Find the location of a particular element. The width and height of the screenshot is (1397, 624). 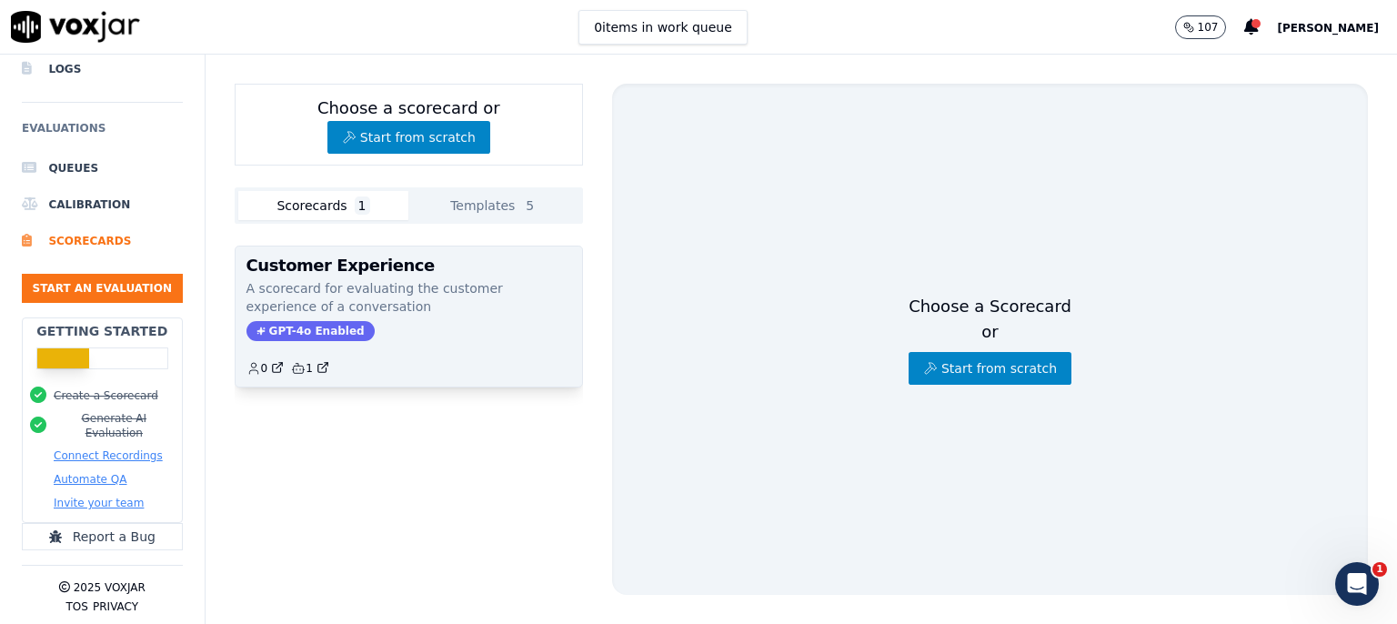

h2: Getting Started is located at coordinates (102, 331).